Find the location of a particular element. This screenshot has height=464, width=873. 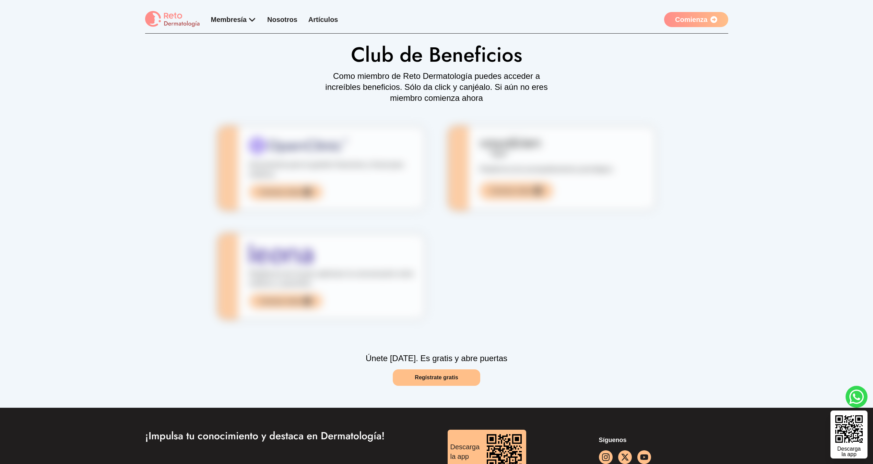

a: youtube icon is located at coordinates (645, 457).